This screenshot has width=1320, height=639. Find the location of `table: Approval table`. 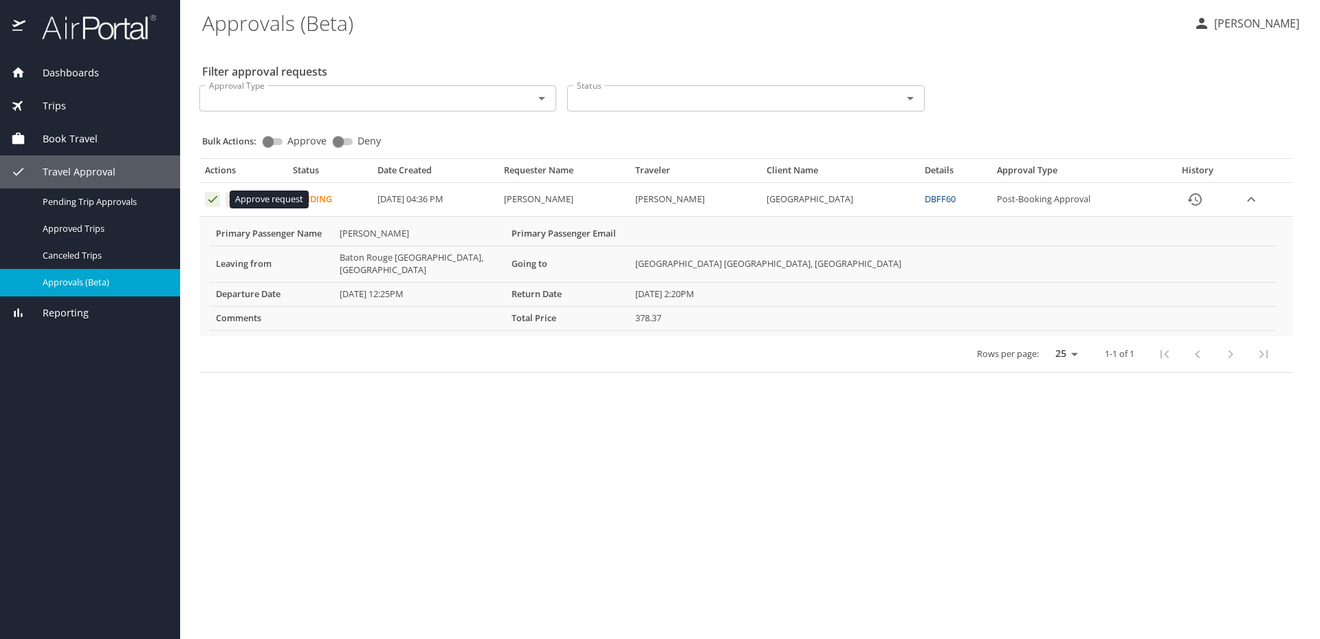

table: Approval table is located at coordinates (746, 268).